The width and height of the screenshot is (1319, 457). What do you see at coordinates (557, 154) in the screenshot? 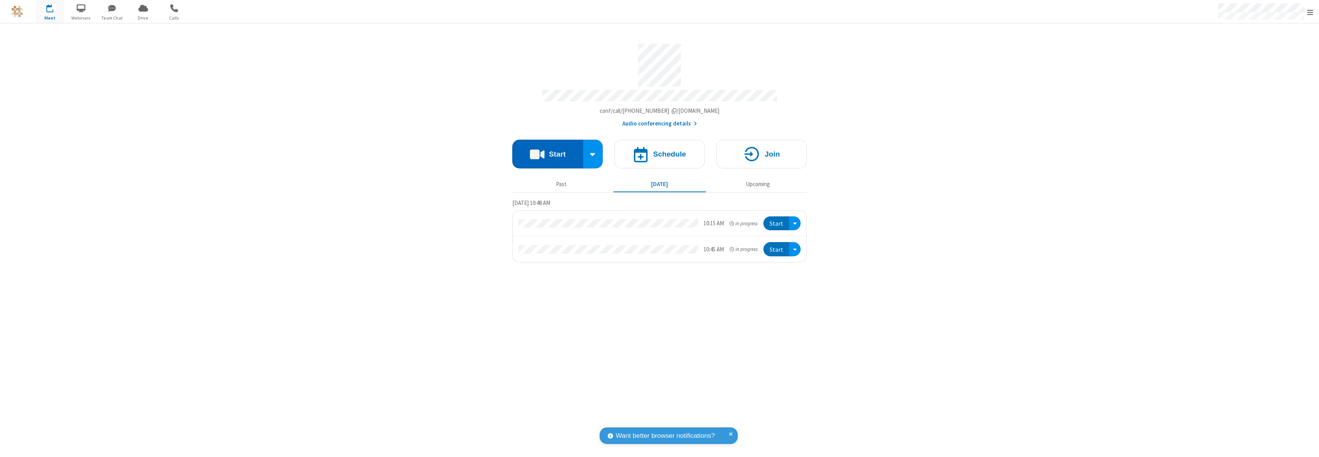
I see `h4: Start` at bounding box center [557, 154].